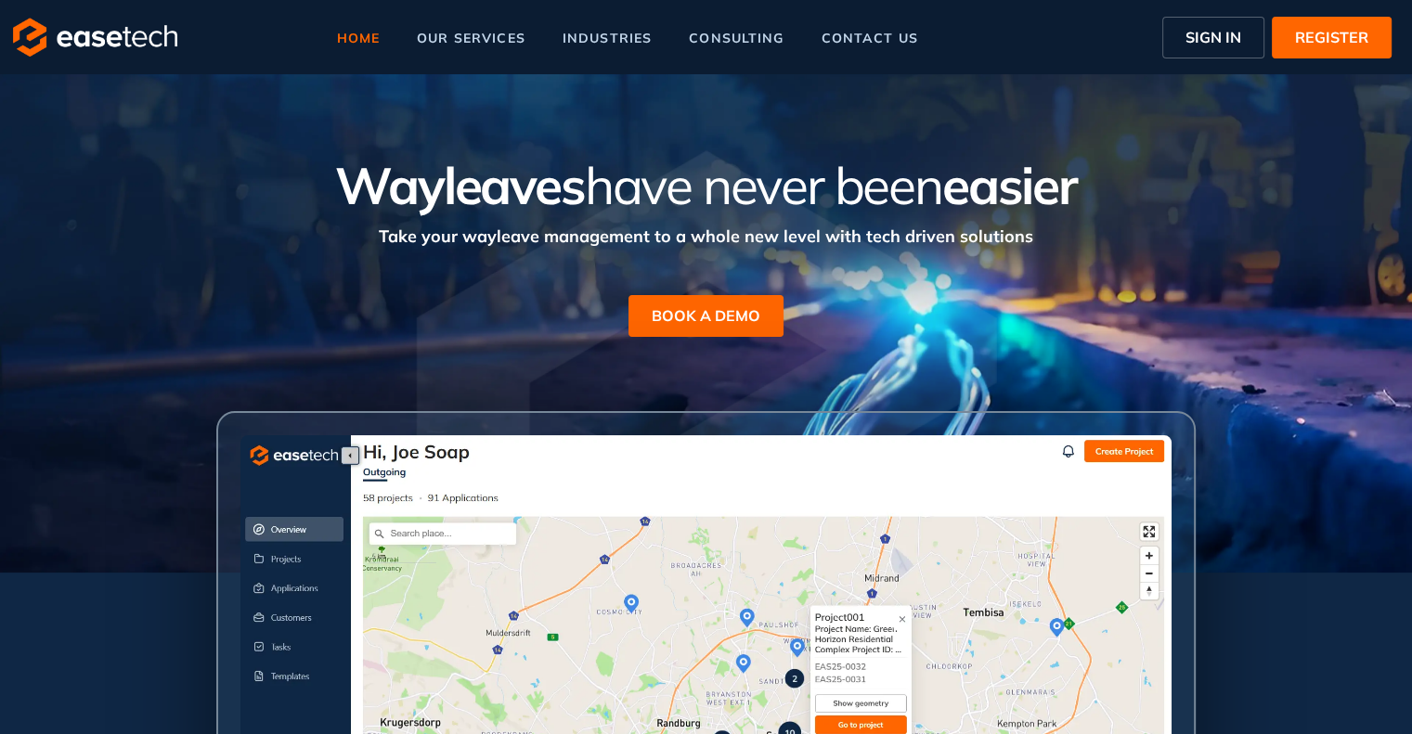  I want to click on span: have never been, so click(763, 185).